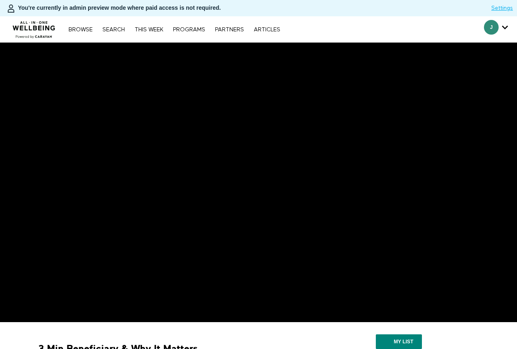 The image size is (517, 349). Describe the element at coordinates (267, 30) in the screenshot. I see `a: ARTICLES` at that location.